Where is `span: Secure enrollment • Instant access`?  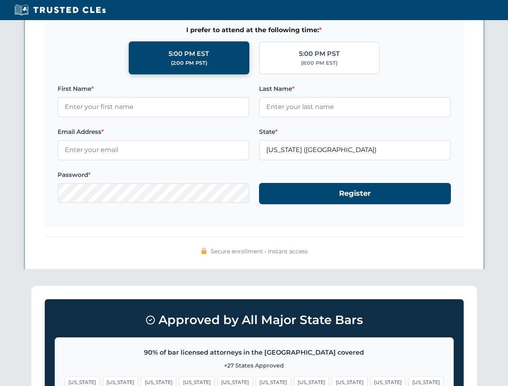
span: Secure enrollment • Instant access is located at coordinates (259, 251).